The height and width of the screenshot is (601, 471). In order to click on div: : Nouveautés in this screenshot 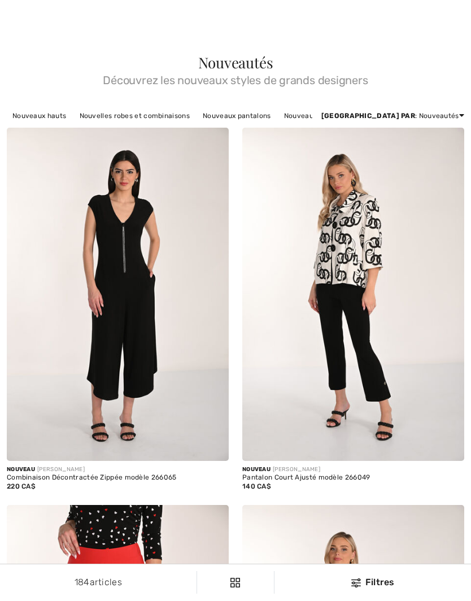, I will do `click(392, 116)`.